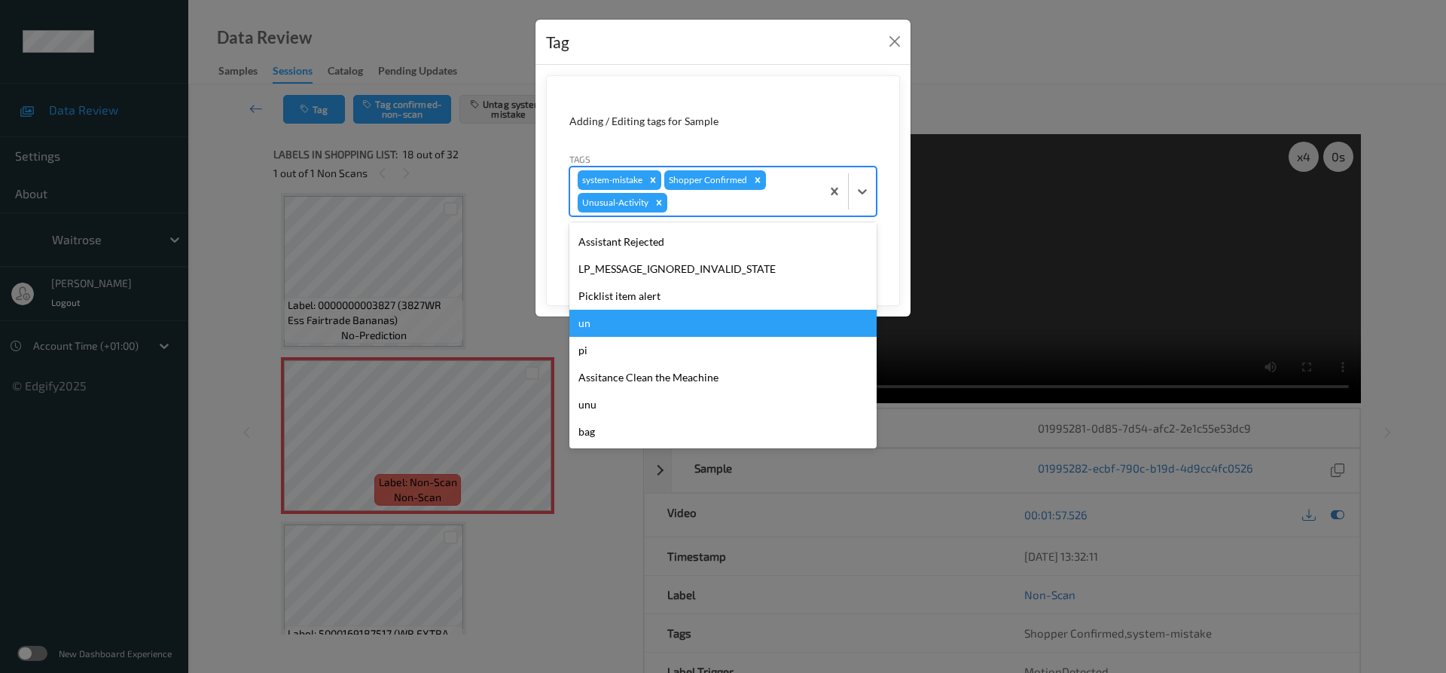 This screenshot has height=673, width=1446. What do you see at coordinates (659, 203) in the screenshot?
I see `div: Remove Unusual-Activity` at bounding box center [659, 203].